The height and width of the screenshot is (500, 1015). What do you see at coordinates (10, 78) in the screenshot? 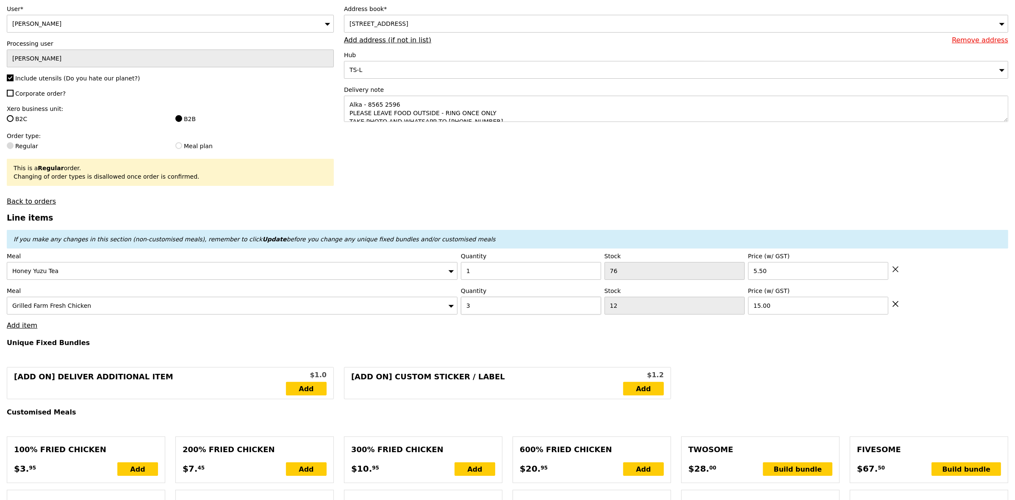
I see `input: Include utensils (Do you hate our planet?)` at bounding box center [10, 78].